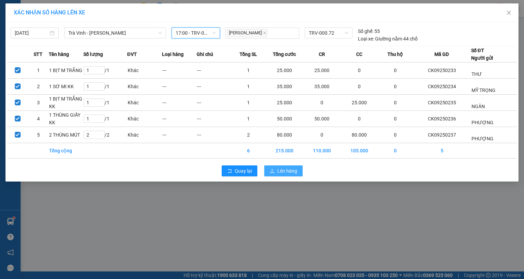  Describe the element at coordinates (51, 26) in the screenshot. I see `p: NHẬN:` at that location.